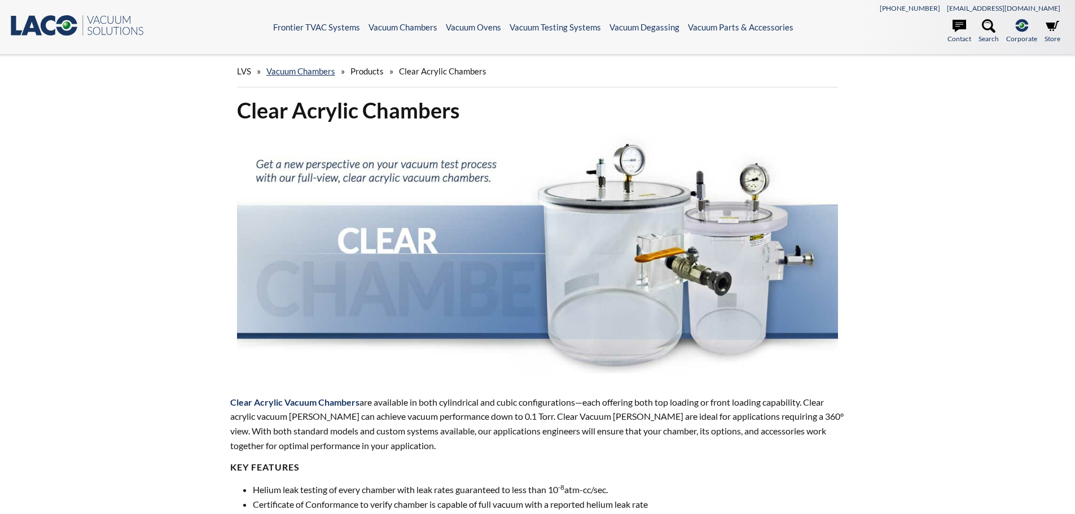  I want to click on span: LVS, so click(244, 71).